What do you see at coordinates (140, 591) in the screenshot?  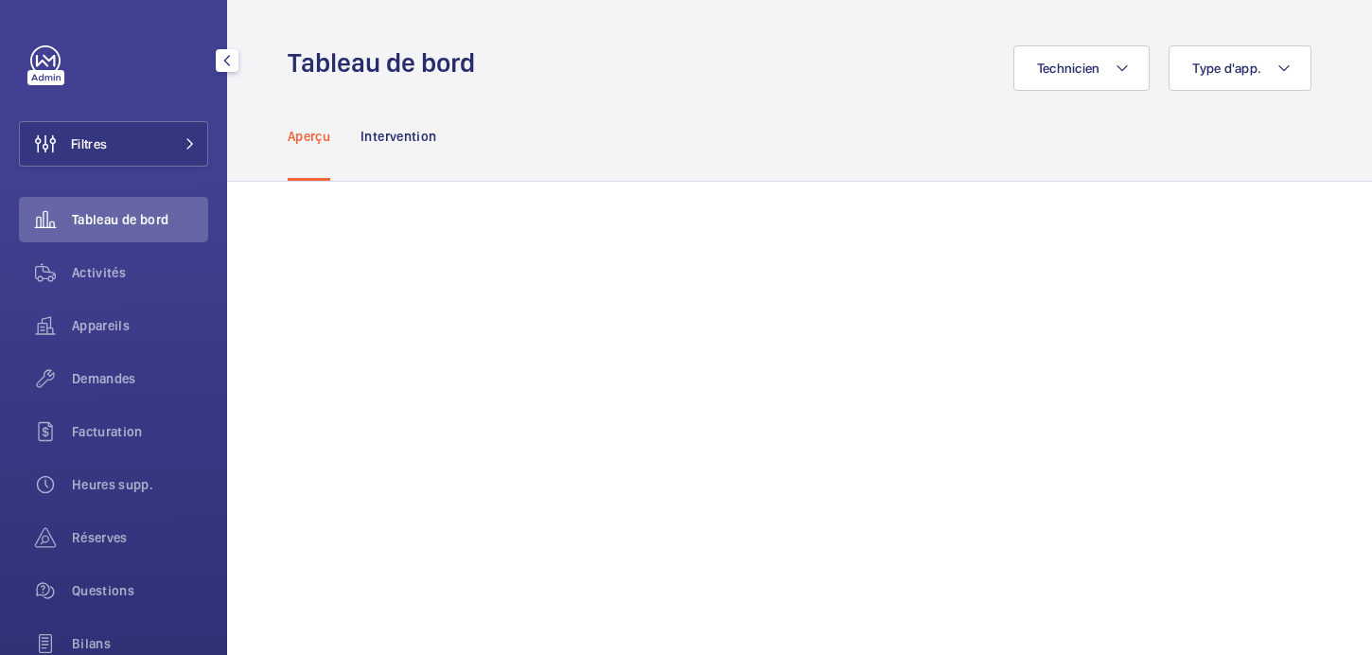 I see `span: Questions` at bounding box center [140, 591].